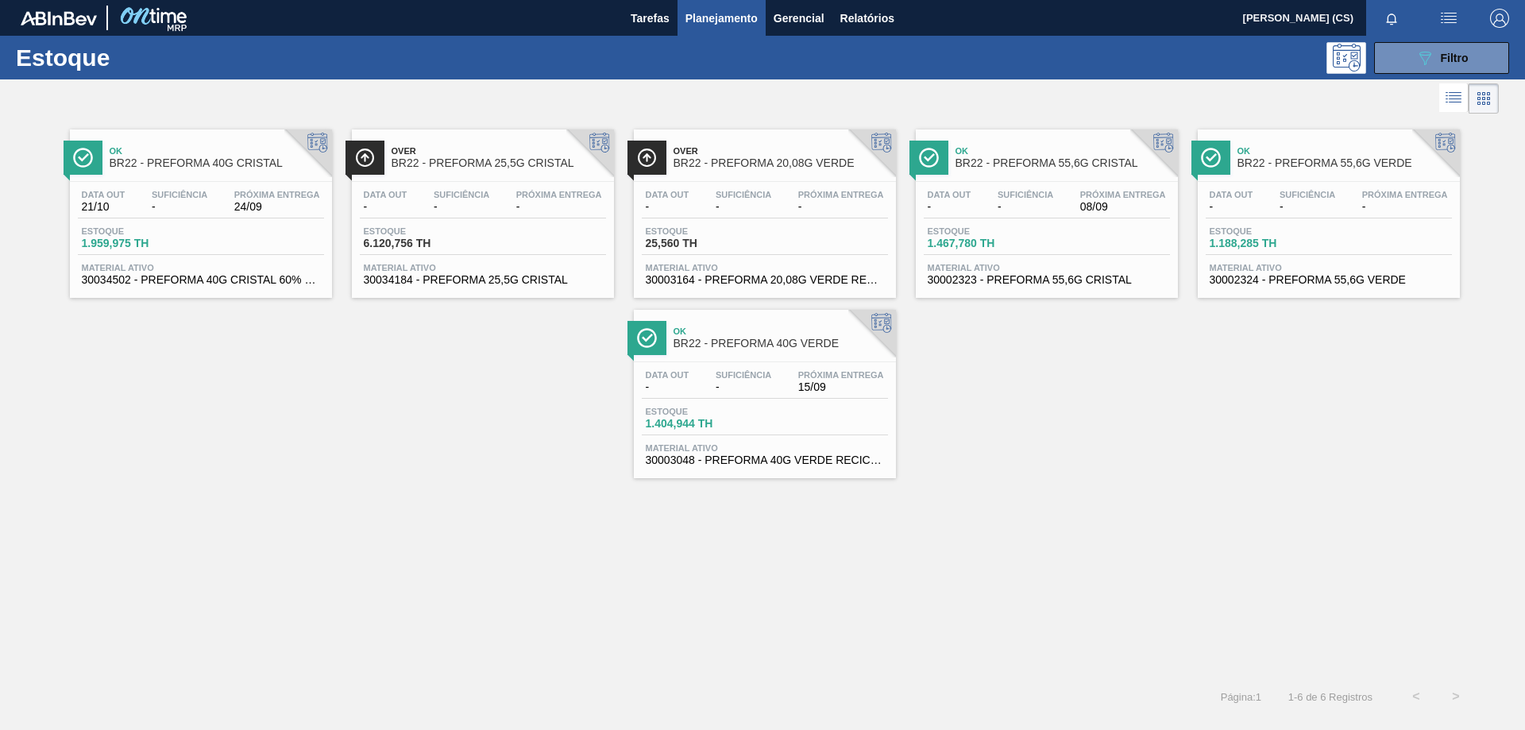 The width and height of the screenshot is (1525, 730). Describe the element at coordinates (1453, 98) in the screenshot. I see `div: Visão em Lista` at that location.